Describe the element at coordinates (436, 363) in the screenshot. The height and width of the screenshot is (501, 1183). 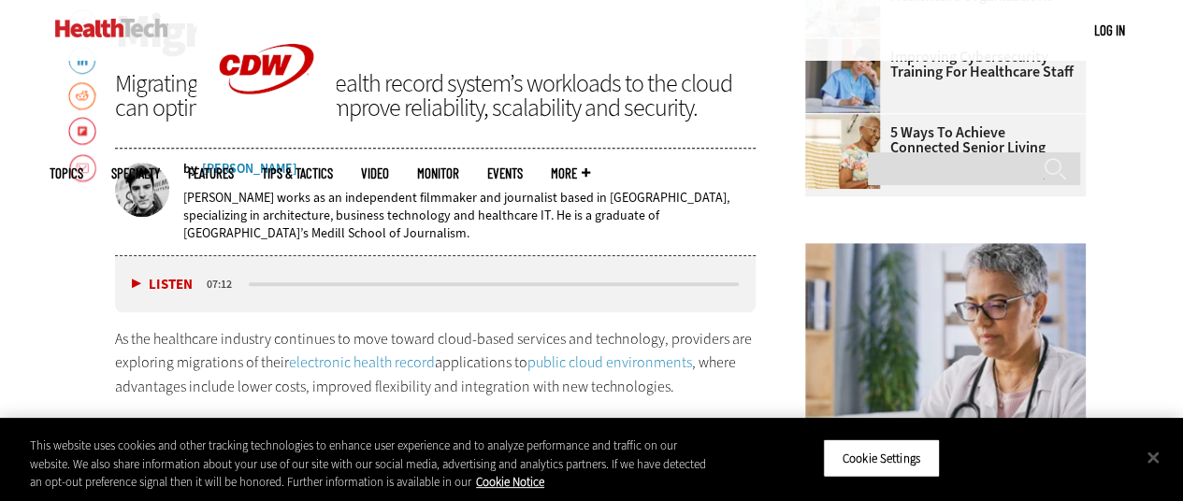
I see `p: As the healthcare industry continues to move toward cloud-based services and technology, provider...` at that location.